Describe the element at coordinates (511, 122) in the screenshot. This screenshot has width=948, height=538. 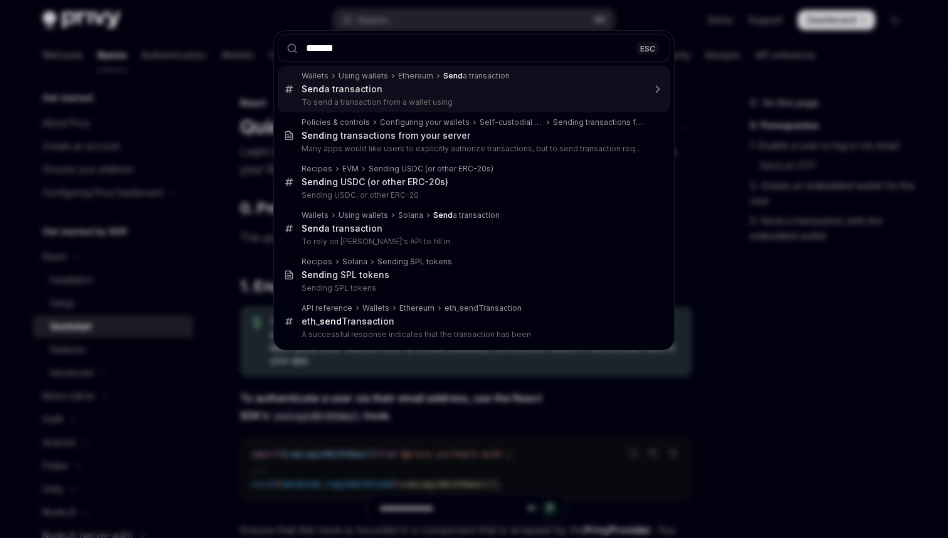
I see `div: Self-custodial user wallets` at that location.